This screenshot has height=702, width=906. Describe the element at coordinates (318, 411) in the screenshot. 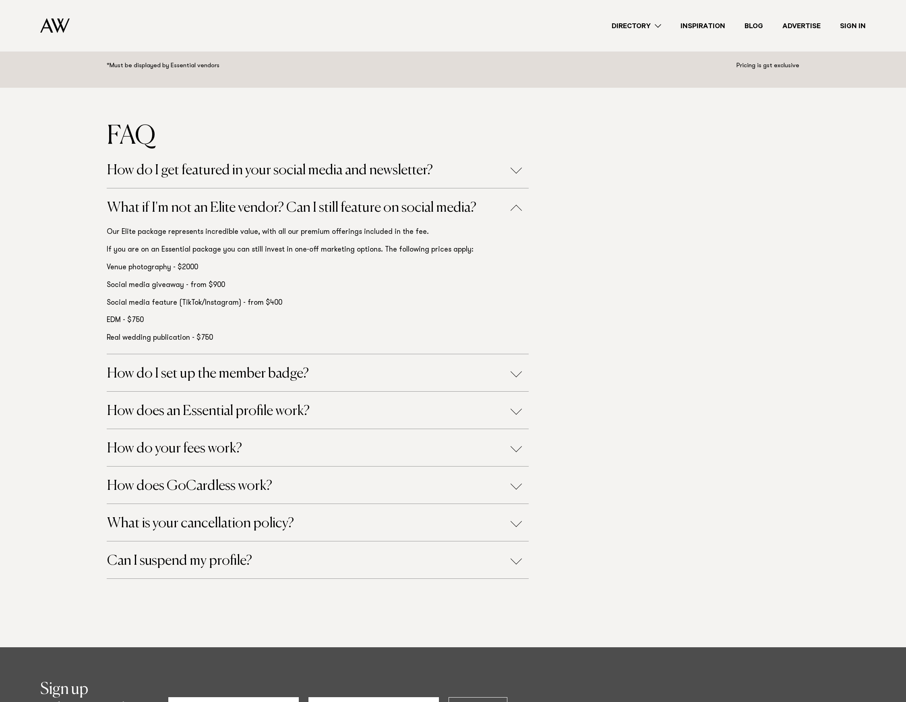

I see `button: How does an Essential profile work?` at that location.